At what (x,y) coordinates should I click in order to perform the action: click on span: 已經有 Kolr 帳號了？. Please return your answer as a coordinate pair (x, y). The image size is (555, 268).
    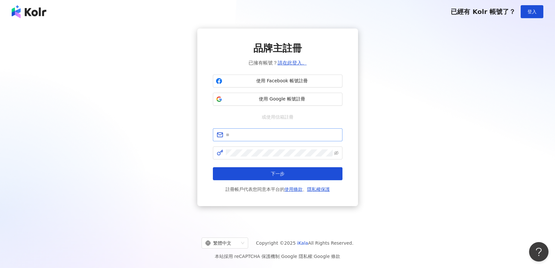
    Looking at the image, I should click on (483, 12).